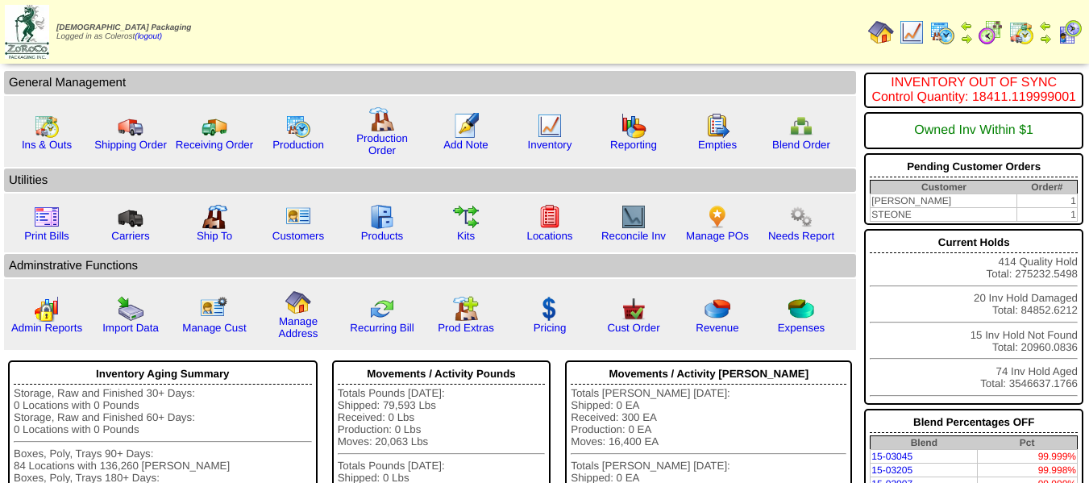 The height and width of the screenshot is (483, 1089). I want to click on a: Kits, so click(466, 235).